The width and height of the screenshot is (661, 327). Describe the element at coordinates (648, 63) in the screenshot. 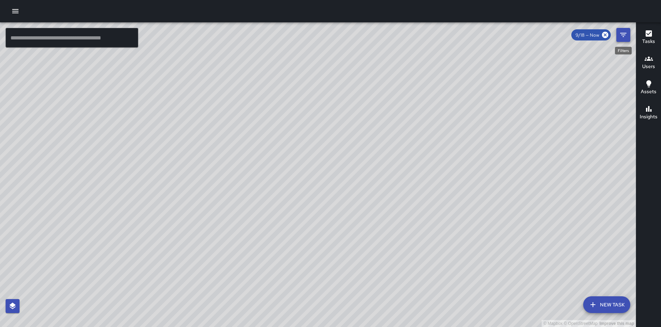

I see `button: Users` at that location.